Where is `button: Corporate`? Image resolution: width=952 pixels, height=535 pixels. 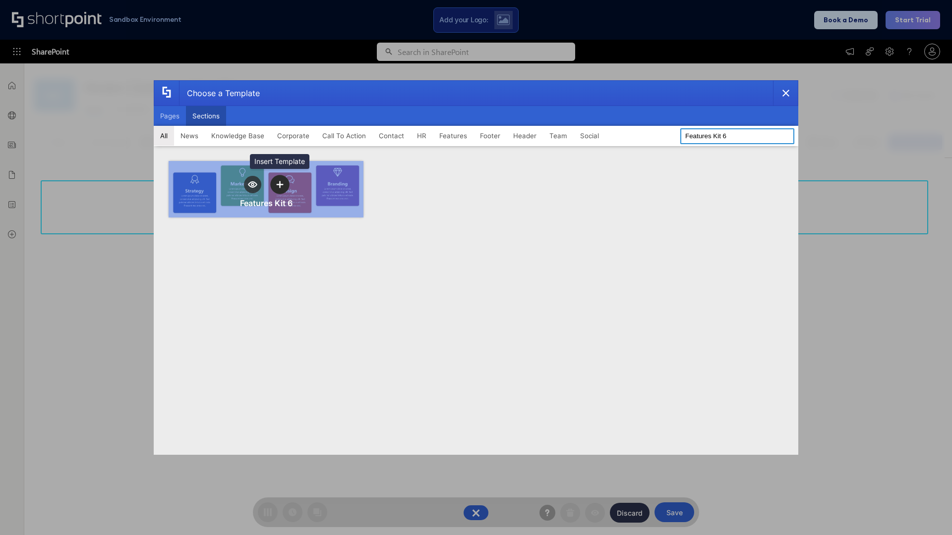 button: Corporate is located at coordinates (293, 136).